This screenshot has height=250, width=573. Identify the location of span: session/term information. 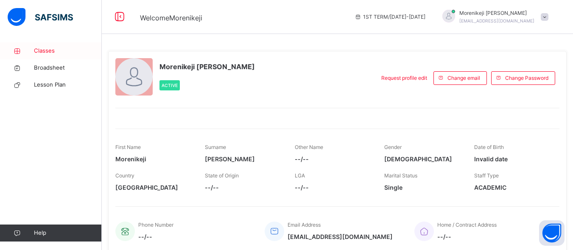
(390, 17).